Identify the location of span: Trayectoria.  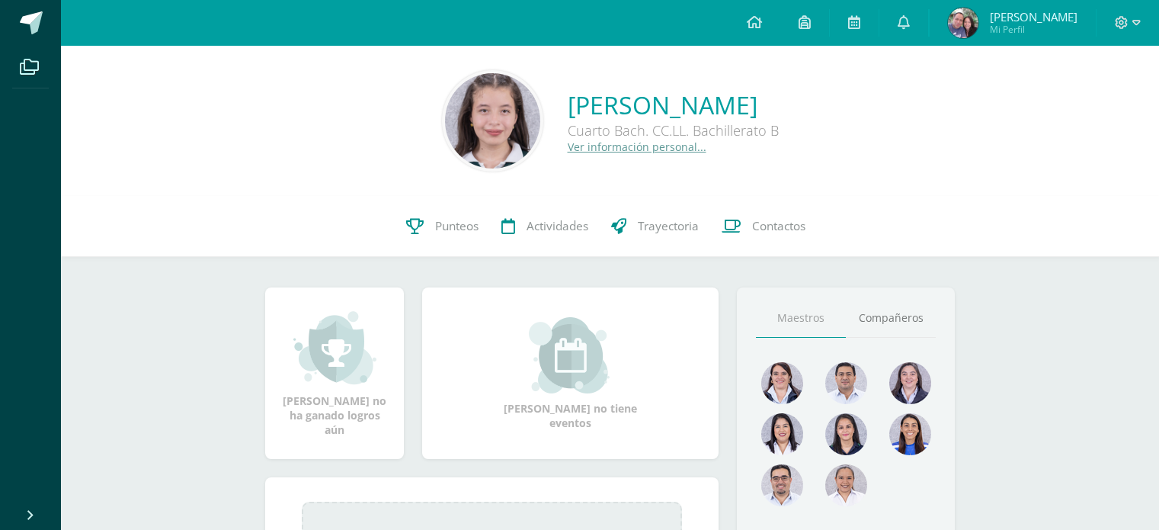
(668, 226).